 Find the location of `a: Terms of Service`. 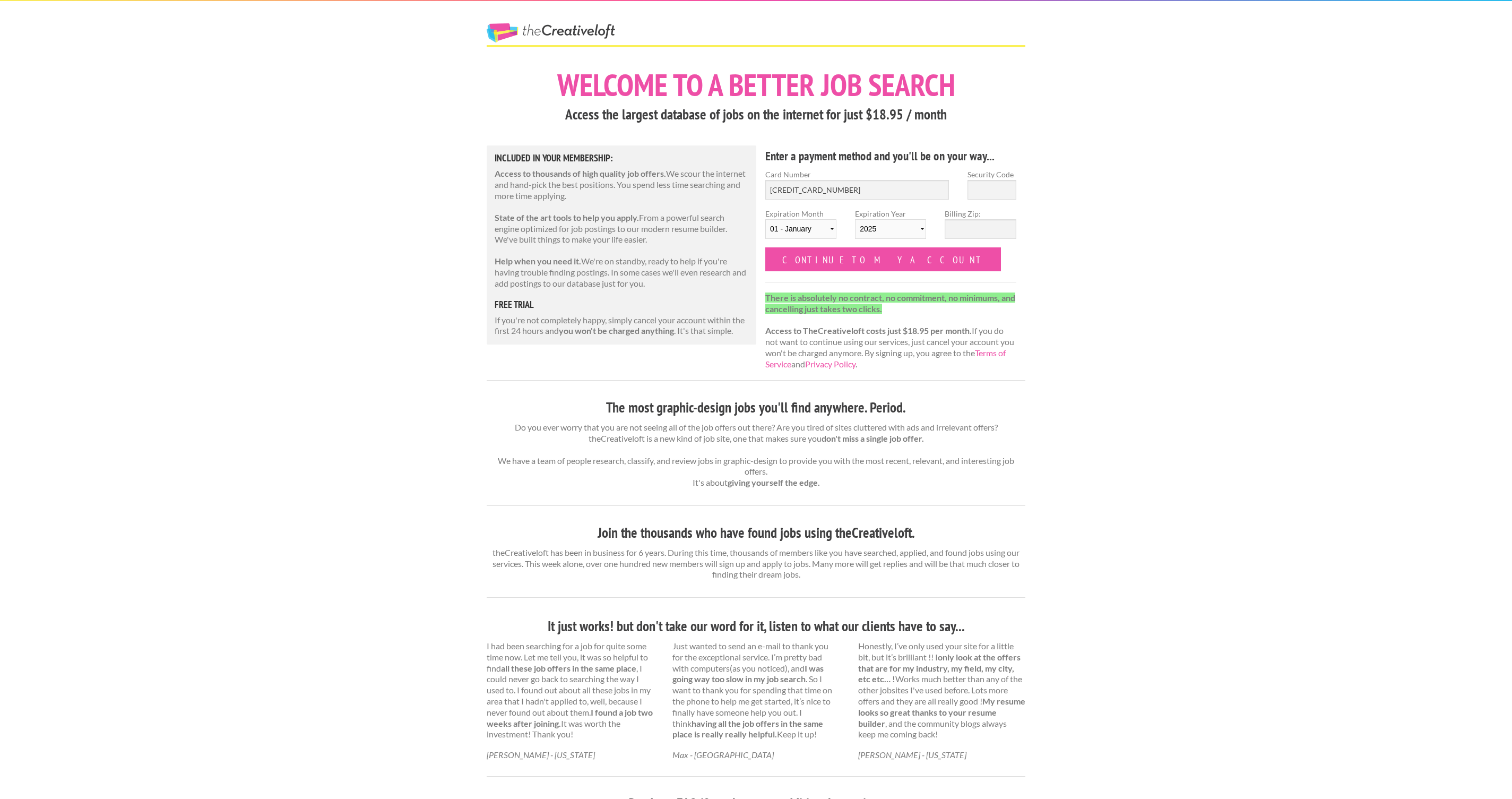

a: Terms of Service is located at coordinates (885, 358).